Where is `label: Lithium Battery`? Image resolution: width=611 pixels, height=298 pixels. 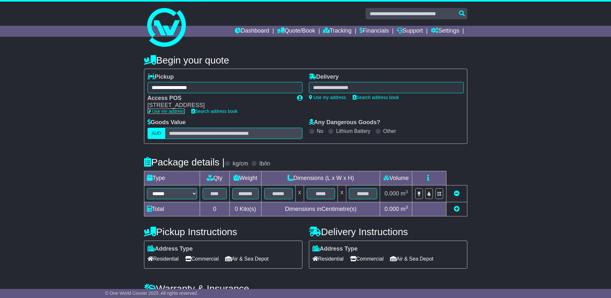
label: Lithium Battery is located at coordinates (353, 131).